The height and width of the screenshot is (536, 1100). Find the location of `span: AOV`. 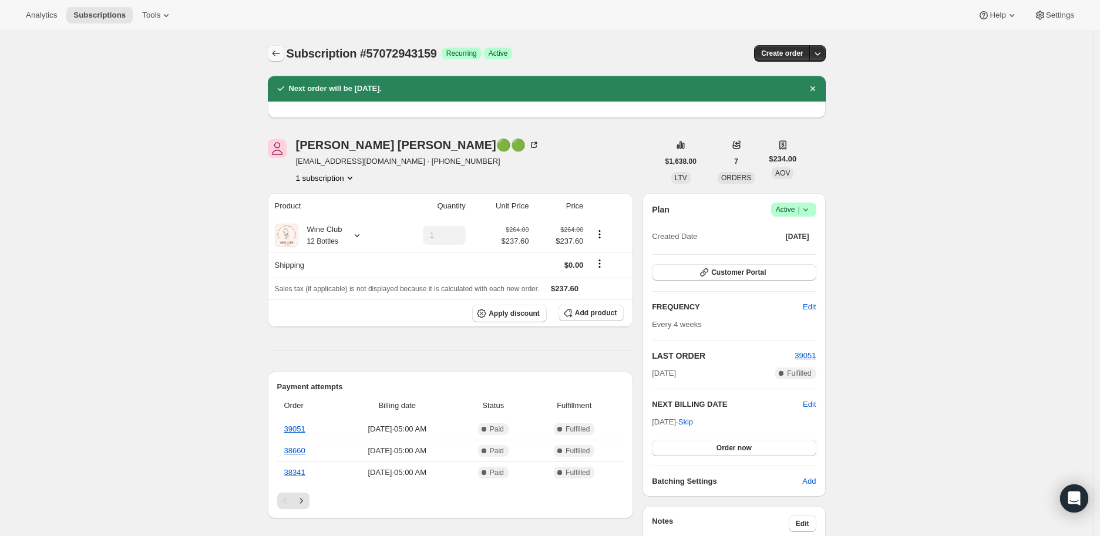

span: AOV is located at coordinates (782, 173).